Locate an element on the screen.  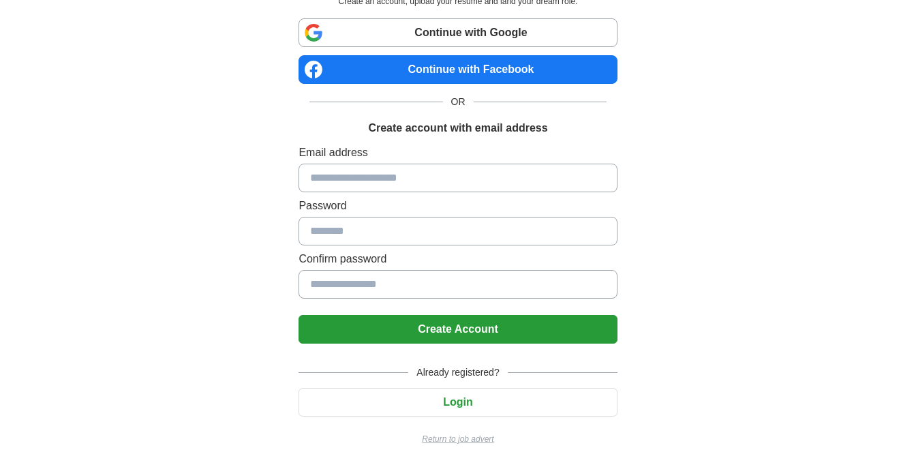
a: Return to job advert is located at coordinates (457, 439).